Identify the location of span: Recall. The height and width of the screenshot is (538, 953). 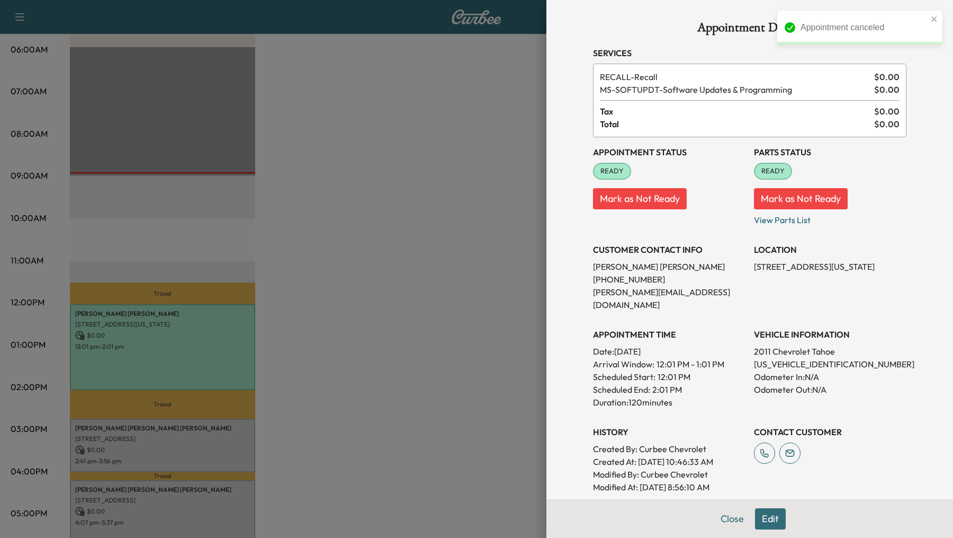
(735, 77).